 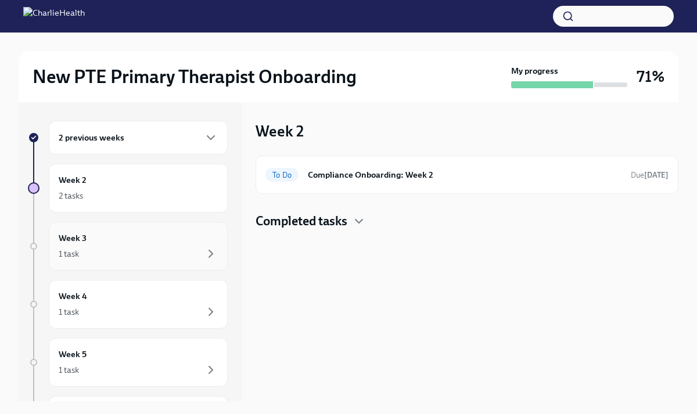 What do you see at coordinates (91, 138) in the screenshot?
I see `h6: 2 previous weeks` at bounding box center [91, 138].